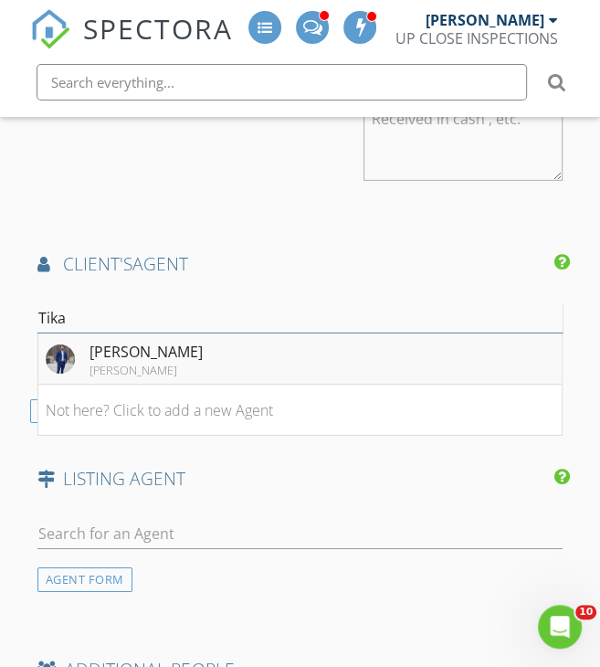 The image size is (600, 667). I want to click on img: data, so click(60, 359).